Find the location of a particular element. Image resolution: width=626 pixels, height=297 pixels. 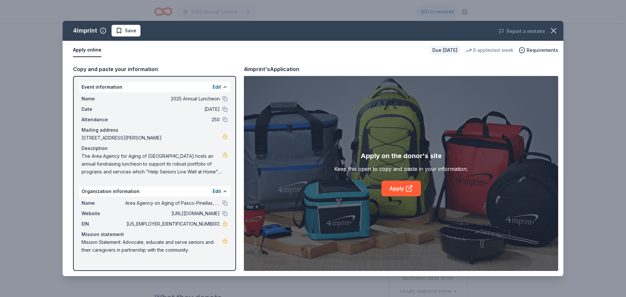

a: Apply is located at coordinates (401, 188).